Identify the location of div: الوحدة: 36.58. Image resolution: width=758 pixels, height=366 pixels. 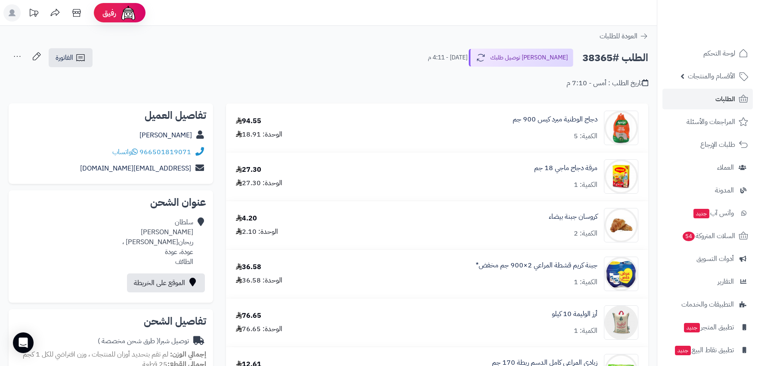
(259, 280).